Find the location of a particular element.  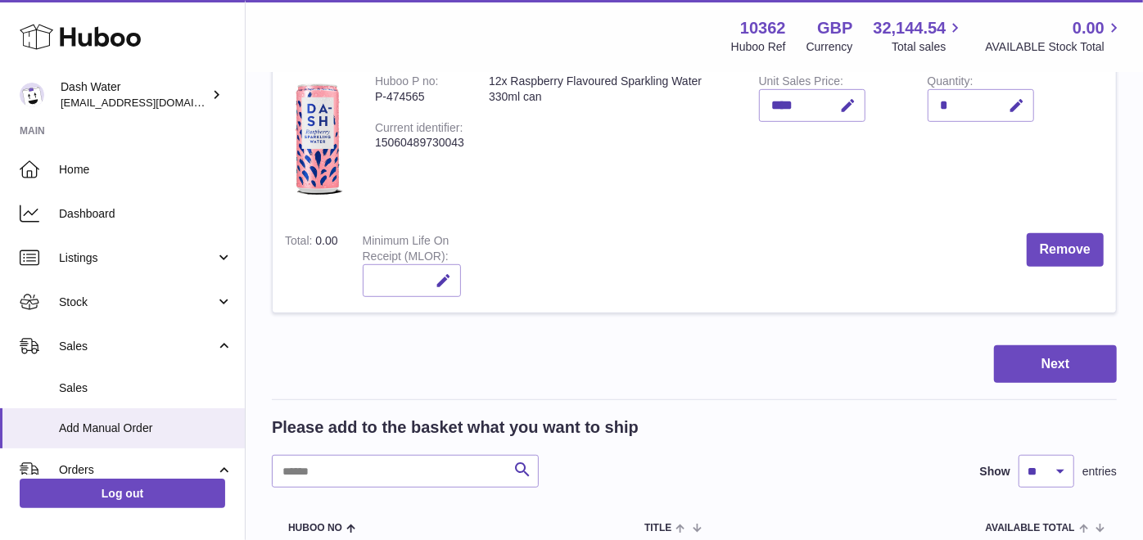

a: Log out is located at coordinates (122, 494).